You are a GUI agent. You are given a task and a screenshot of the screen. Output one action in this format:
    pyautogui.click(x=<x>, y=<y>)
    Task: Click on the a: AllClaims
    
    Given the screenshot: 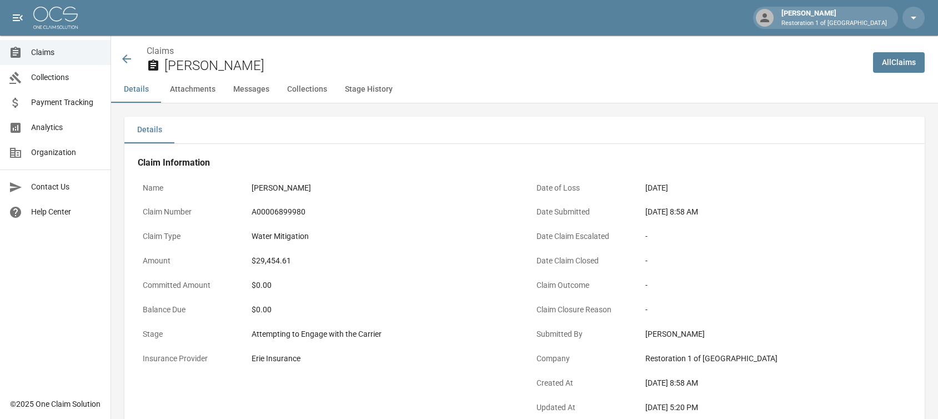 What is the action you would take?
    pyautogui.click(x=898, y=62)
    